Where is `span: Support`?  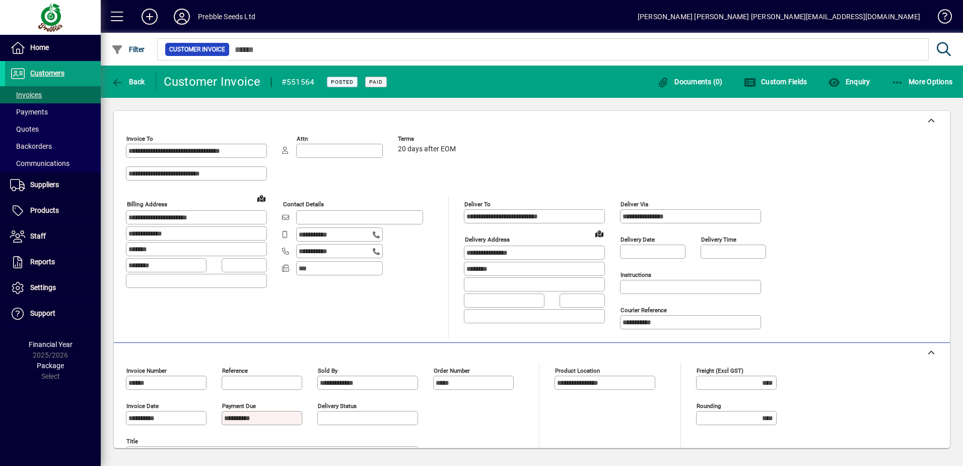
span: Support is located at coordinates (43, 313).